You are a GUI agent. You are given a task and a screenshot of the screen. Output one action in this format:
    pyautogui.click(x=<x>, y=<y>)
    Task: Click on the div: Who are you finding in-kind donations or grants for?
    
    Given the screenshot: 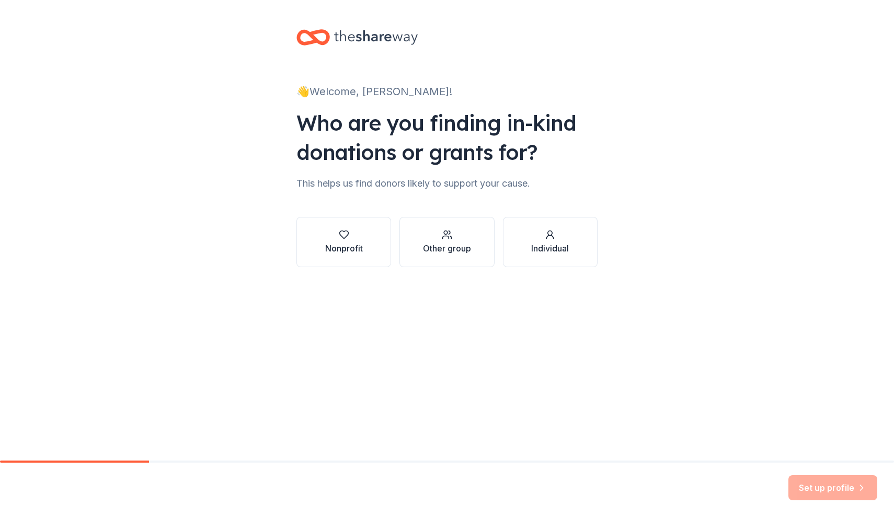 What is the action you would take?
    pyautogui.click(x=447, y=137)
    